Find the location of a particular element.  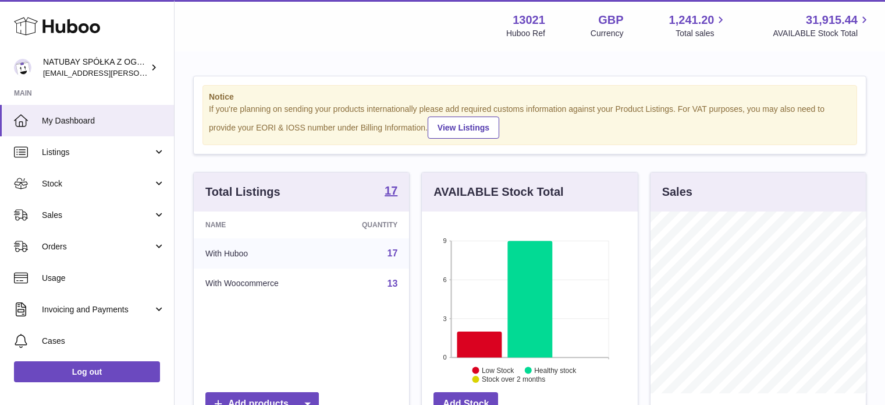

span: Listings is located at coordinates (97, 152).